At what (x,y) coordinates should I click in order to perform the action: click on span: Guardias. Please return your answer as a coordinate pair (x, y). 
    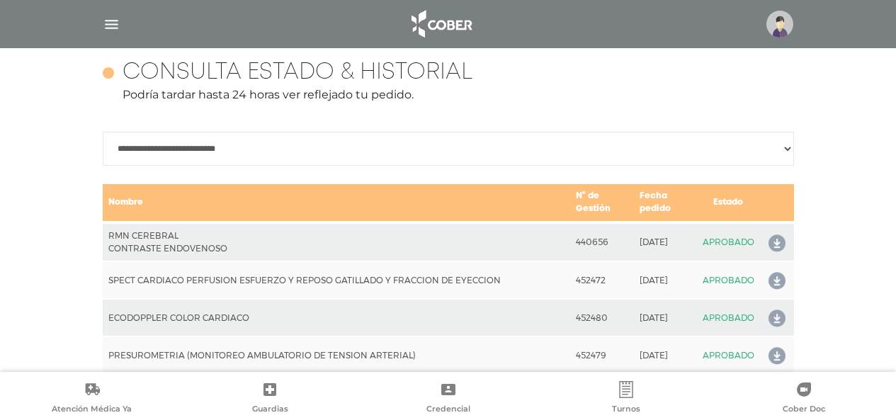
    Looking at the image, I should click on (270, 410).